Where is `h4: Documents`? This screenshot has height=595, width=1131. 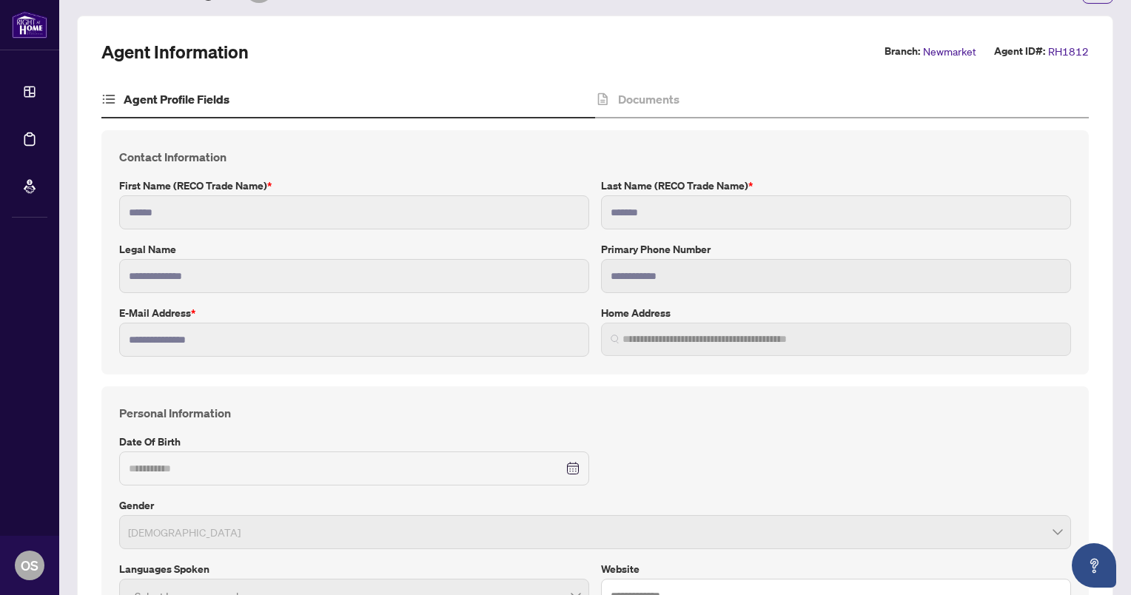 h4: Documents is located at coordinates (648, 99).